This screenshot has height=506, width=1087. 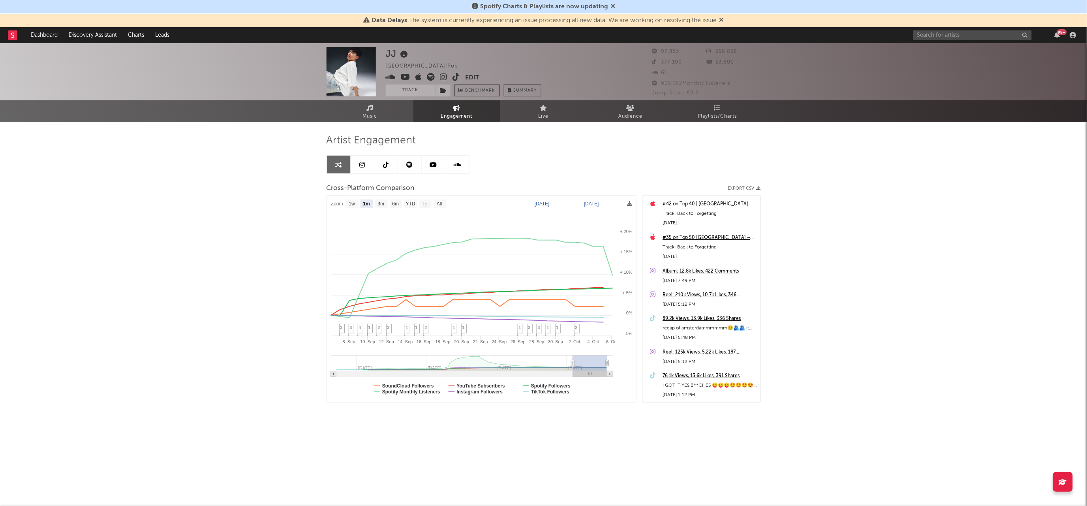 What do you see at coordinates (439, 204) in the screenshot?
I see `text: All` at bounding box center [439, 204].